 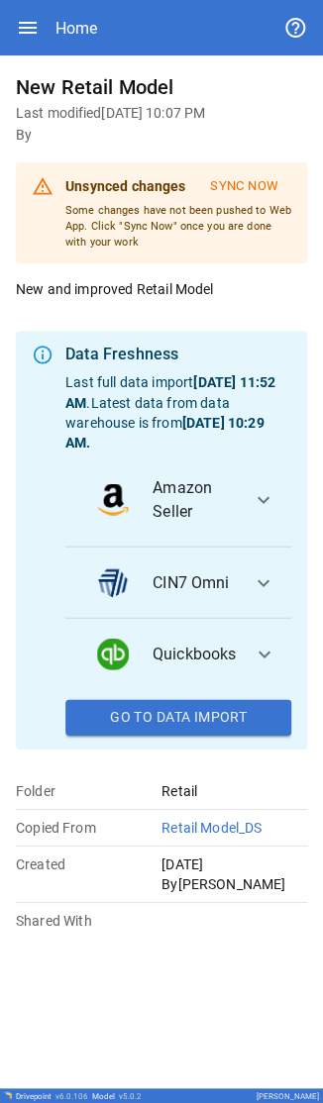 I want to click on h6: By, so click(x=161, y=136).